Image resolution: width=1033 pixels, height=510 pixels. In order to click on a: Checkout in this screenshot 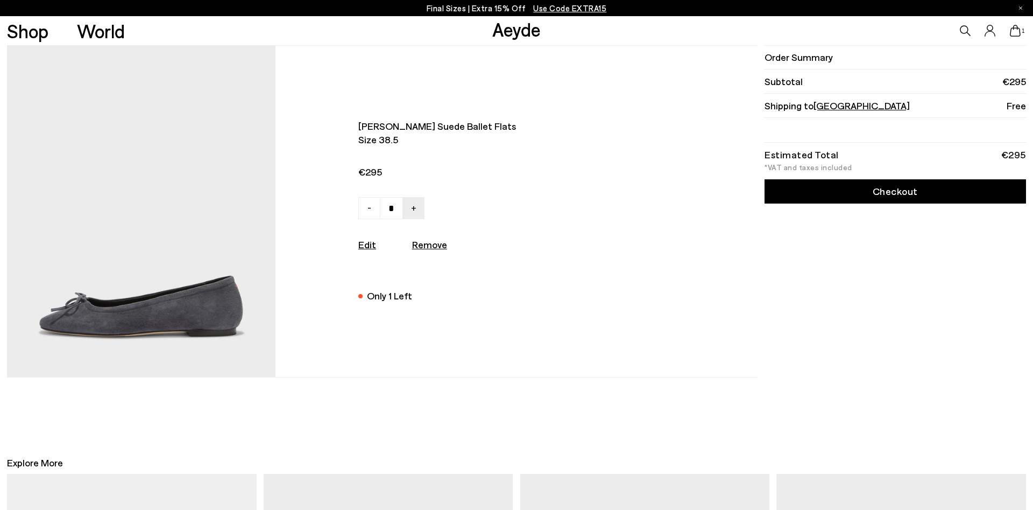, I will do `click(895, 191)`.